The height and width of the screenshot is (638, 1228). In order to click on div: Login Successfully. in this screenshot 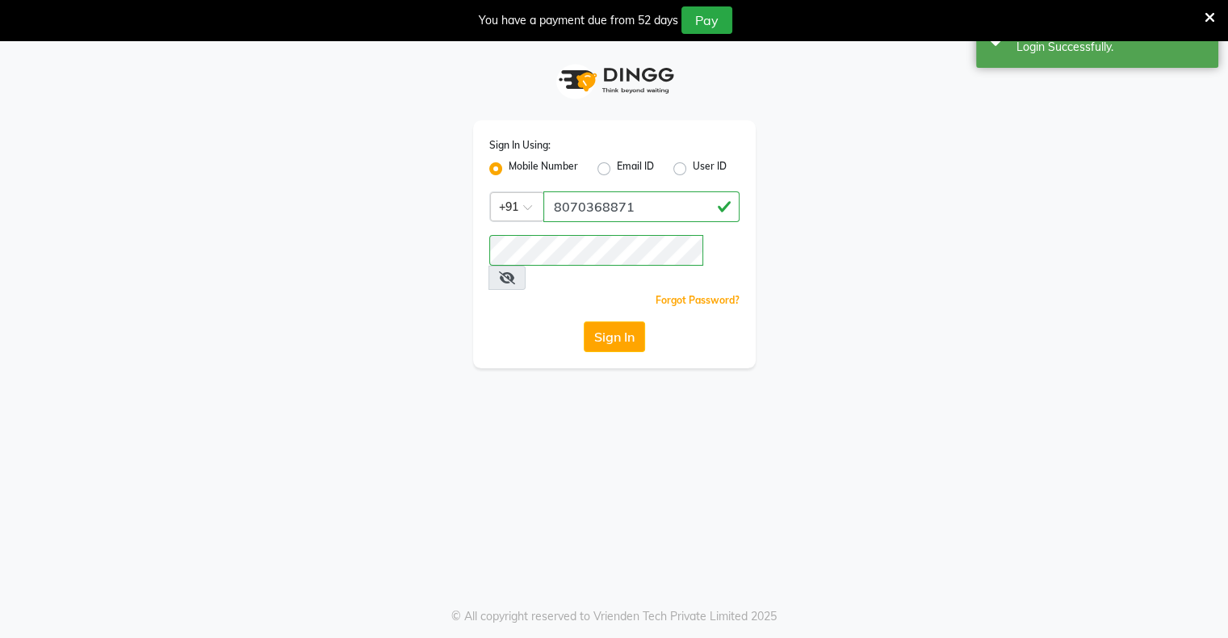, I will do `click(1111, 47)`.